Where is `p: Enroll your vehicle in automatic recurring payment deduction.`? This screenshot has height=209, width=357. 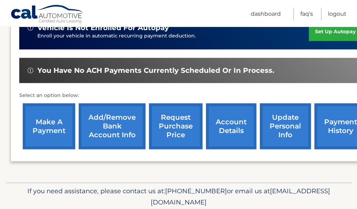 p: Enroll your vehicle in automatic recurring payment deduction. is located at coordinates (173, 36).